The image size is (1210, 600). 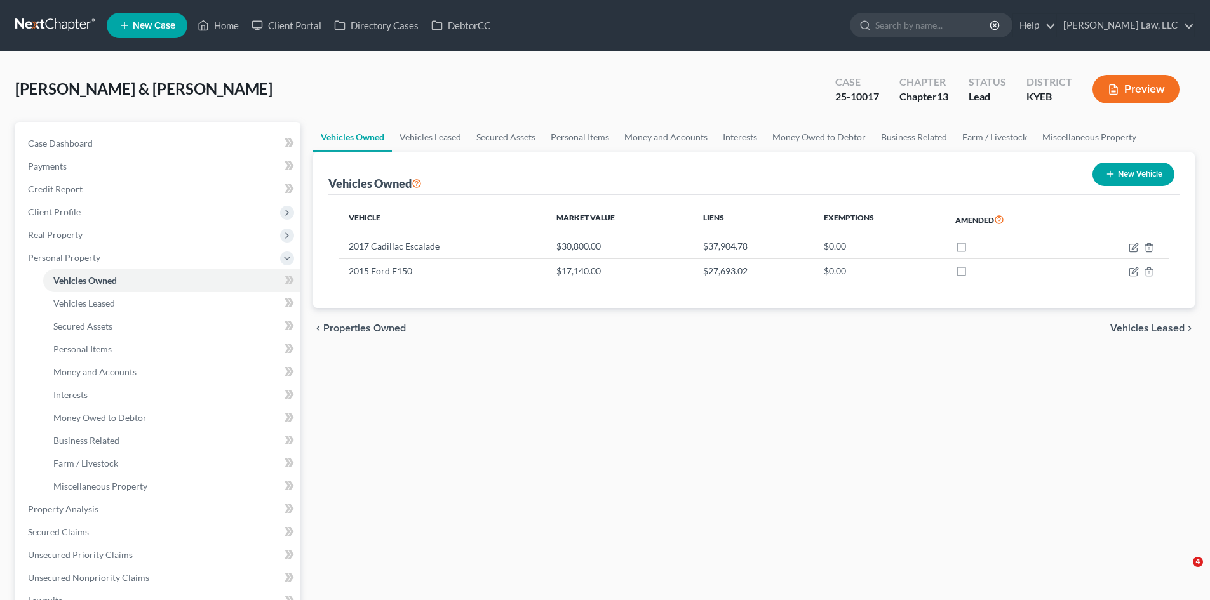 What do you see at coordinates (1133, 174) in the screenshot?
I see `button: New Vehicle` at bounding box center [1133, 174].